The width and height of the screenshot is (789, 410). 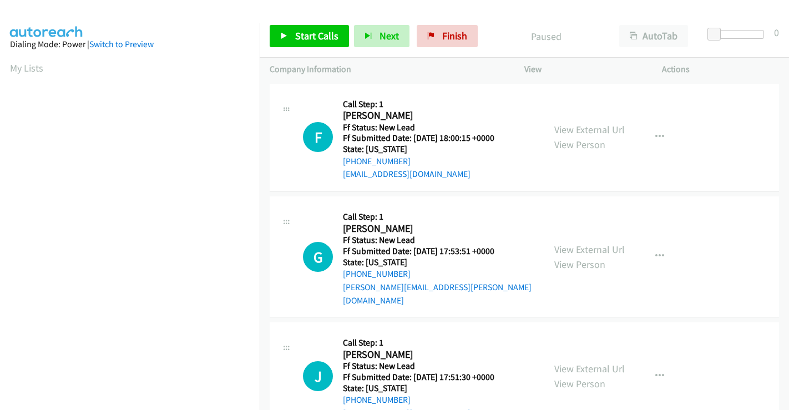 What do you see at coordinates (27, 68) in the screenshot?
I see `a: My Lists` at bounding box center [27, 68].